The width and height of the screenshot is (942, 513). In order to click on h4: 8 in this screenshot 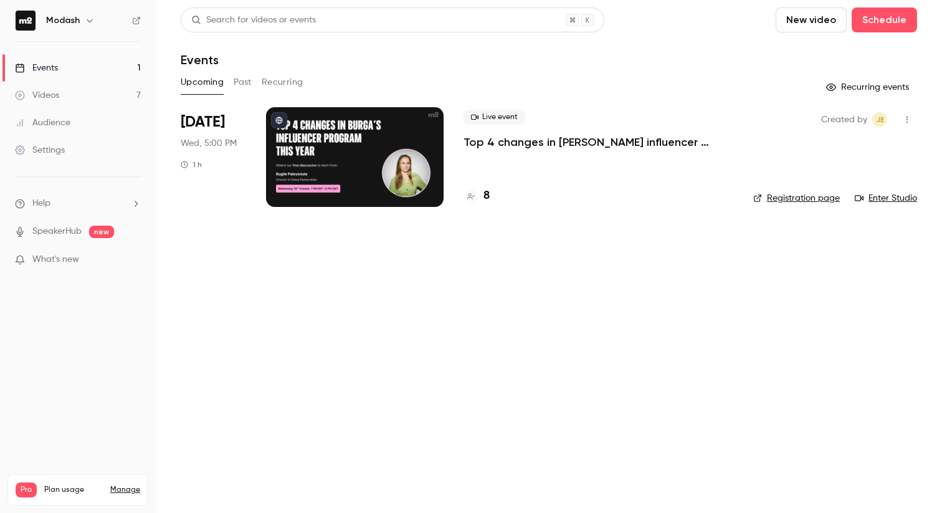, I will do `click(487, 196)`.